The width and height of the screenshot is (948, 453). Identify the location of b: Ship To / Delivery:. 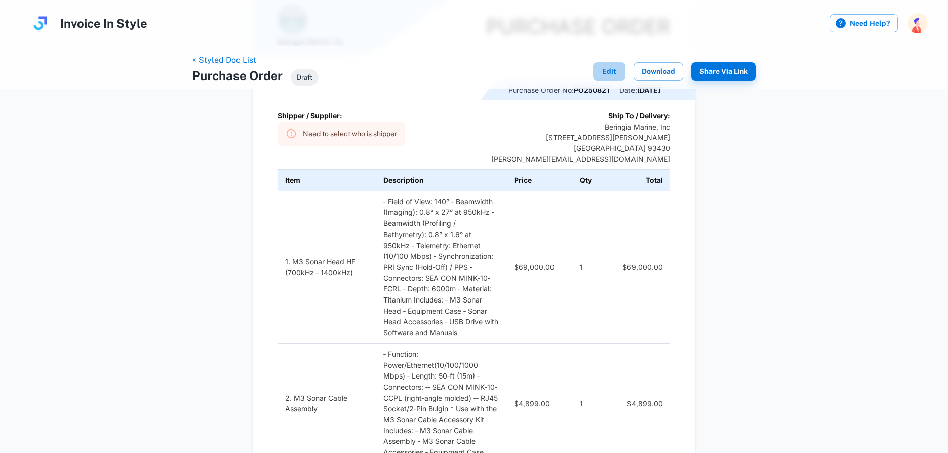
(639, 115).